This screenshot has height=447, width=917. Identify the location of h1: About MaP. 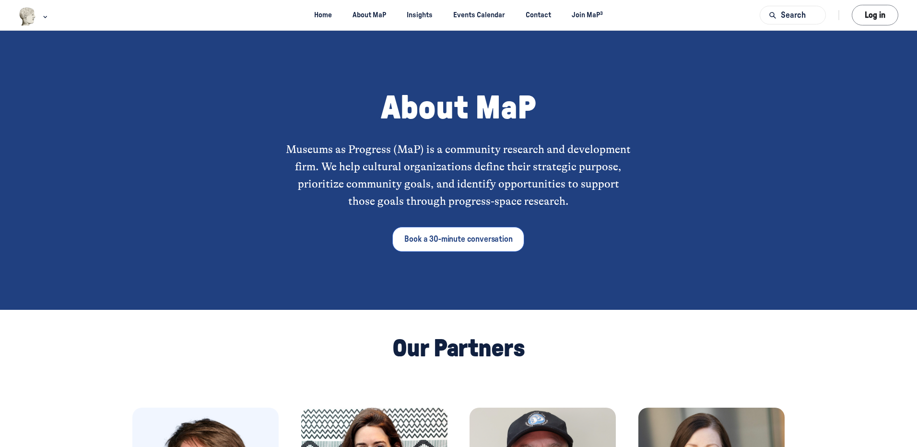
(458, 108).